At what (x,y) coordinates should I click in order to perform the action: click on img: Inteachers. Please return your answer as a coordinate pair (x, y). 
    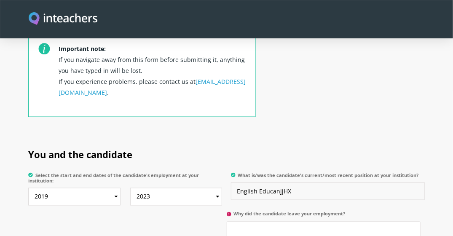
    Looking at the image, I should click on (63, 19).